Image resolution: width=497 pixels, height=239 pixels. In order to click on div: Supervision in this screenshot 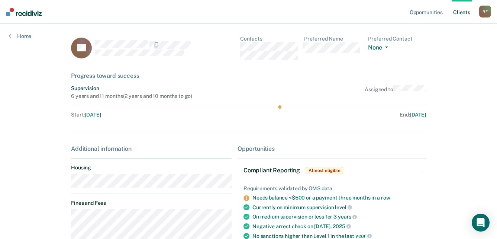, I will do `click(132, 88)`.